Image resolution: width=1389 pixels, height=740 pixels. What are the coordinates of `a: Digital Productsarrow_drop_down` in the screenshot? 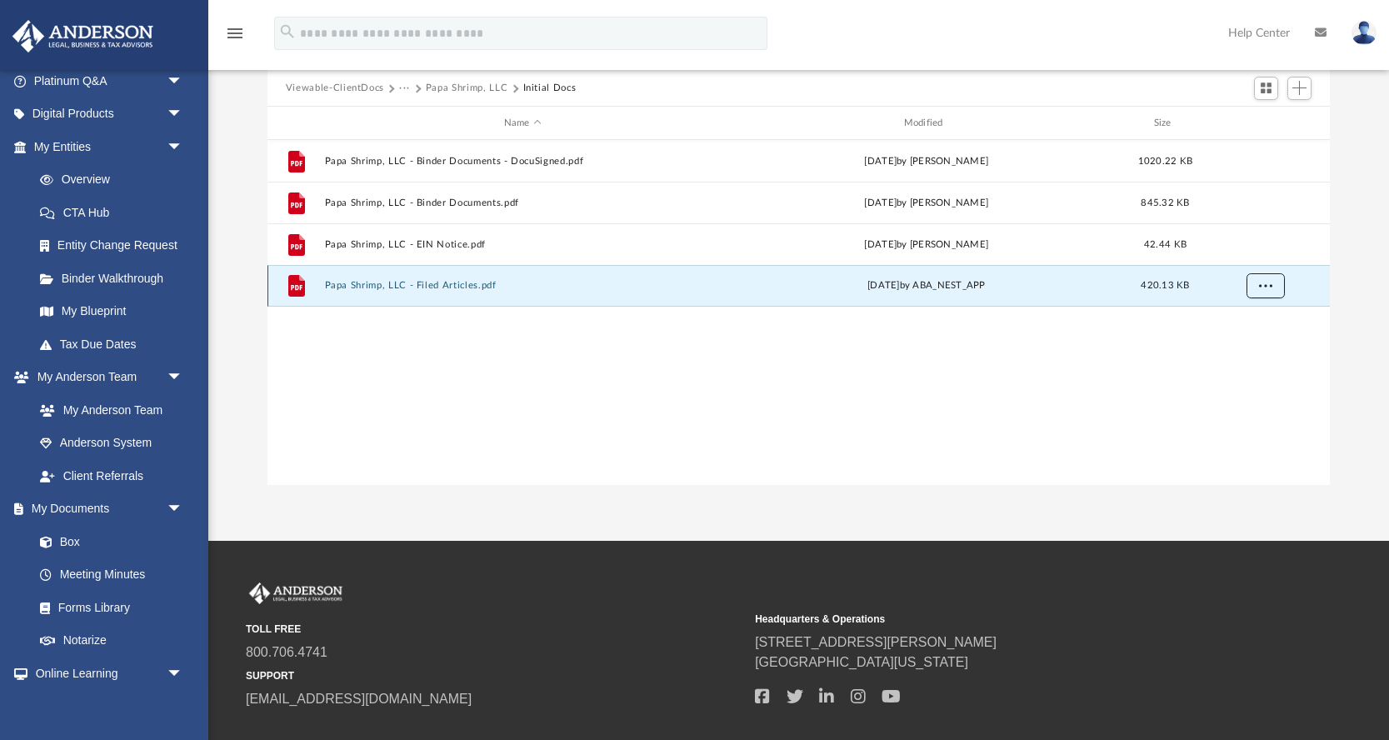 It's located at (110, 114).